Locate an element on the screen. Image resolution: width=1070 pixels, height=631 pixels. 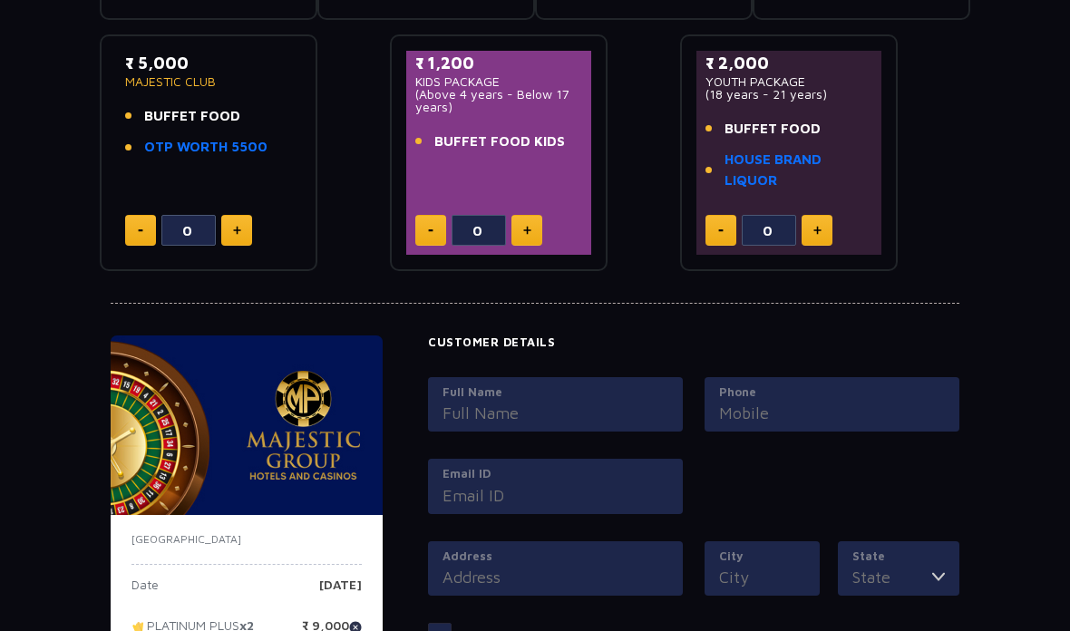
span: BUFFET FOOD KIDS is located at coordinates (500, 141).